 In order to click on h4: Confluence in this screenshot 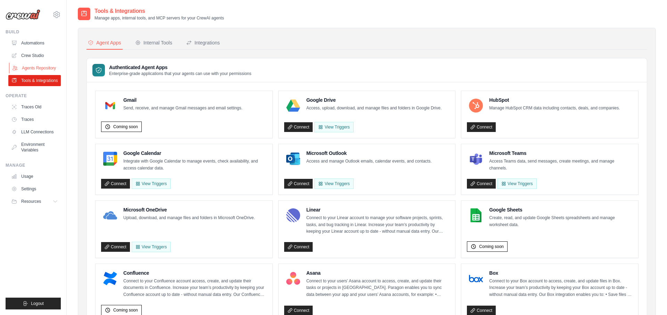, I will do `click(195, 273)`.